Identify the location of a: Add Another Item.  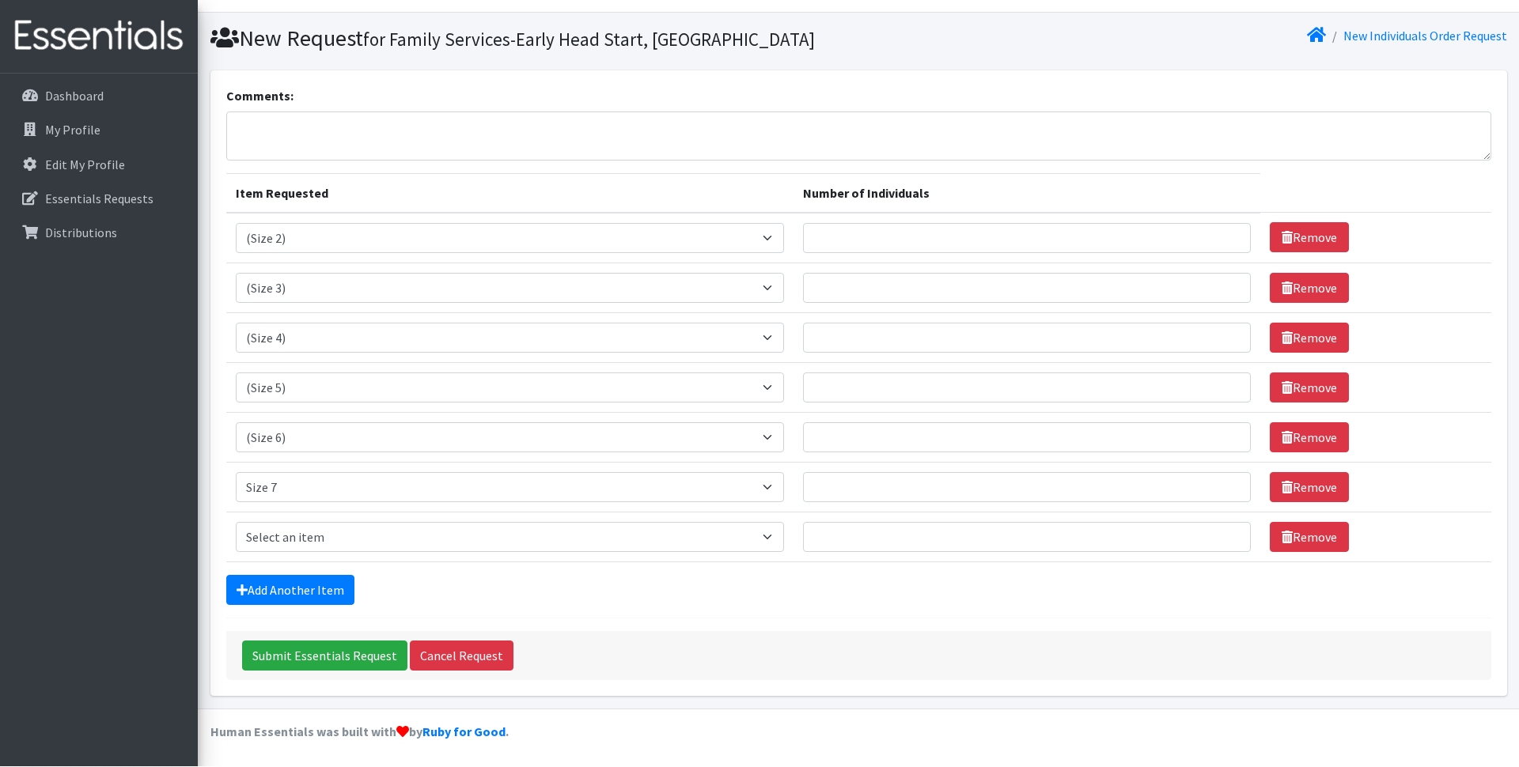
(290, 591).